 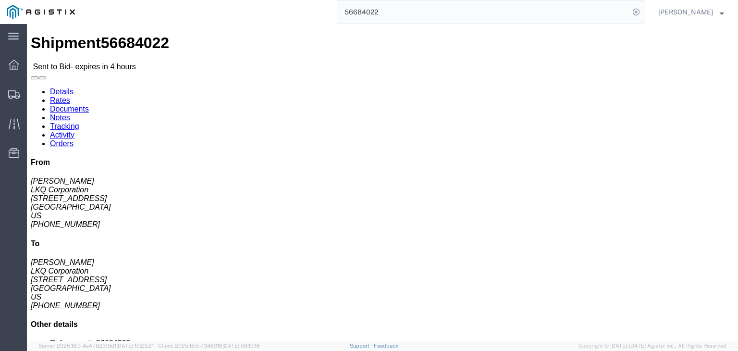 What do you see at coordinates (483, 12) in the screenshot?
I see `input: Search for shipment number, reference number` at bounding box center [483, 12].